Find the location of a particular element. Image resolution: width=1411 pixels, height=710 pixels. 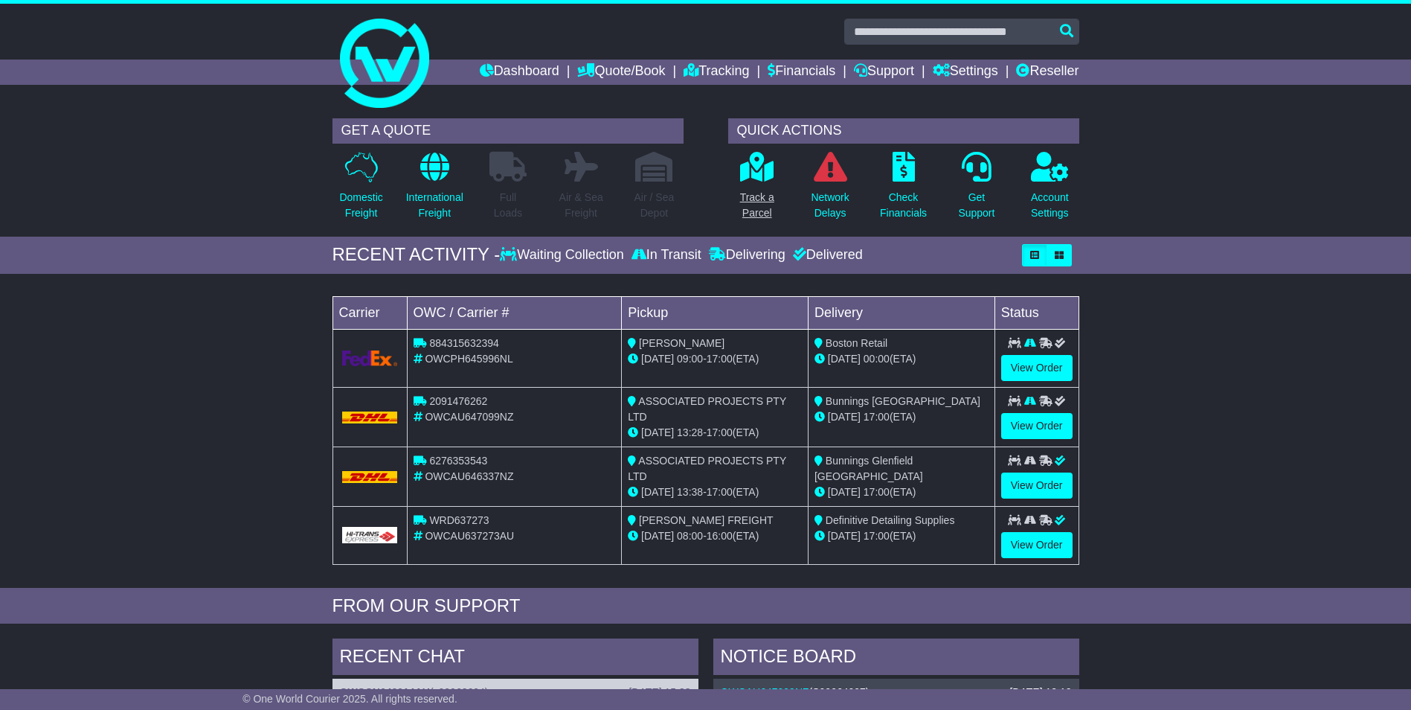

div: Waiting Collection is located at coordinates (563, 255).